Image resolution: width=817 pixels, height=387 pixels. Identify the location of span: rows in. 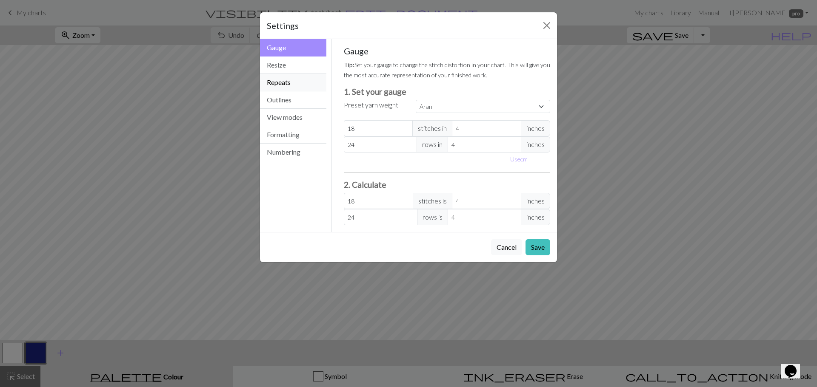
(432, 145).